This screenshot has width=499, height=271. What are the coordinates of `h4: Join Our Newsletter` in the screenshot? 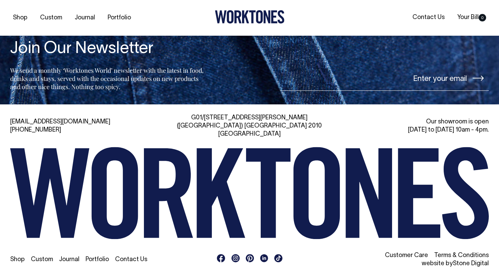 It's located at (108, 49).